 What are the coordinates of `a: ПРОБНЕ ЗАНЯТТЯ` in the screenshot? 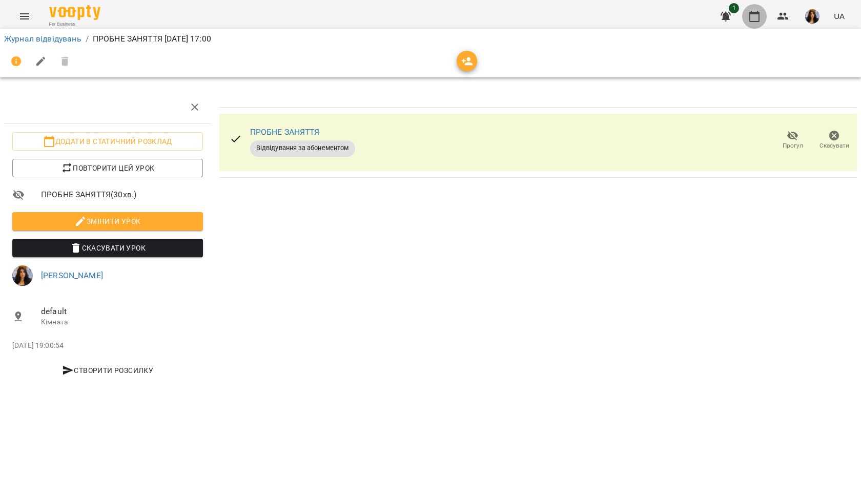 It's located at (285, 132).